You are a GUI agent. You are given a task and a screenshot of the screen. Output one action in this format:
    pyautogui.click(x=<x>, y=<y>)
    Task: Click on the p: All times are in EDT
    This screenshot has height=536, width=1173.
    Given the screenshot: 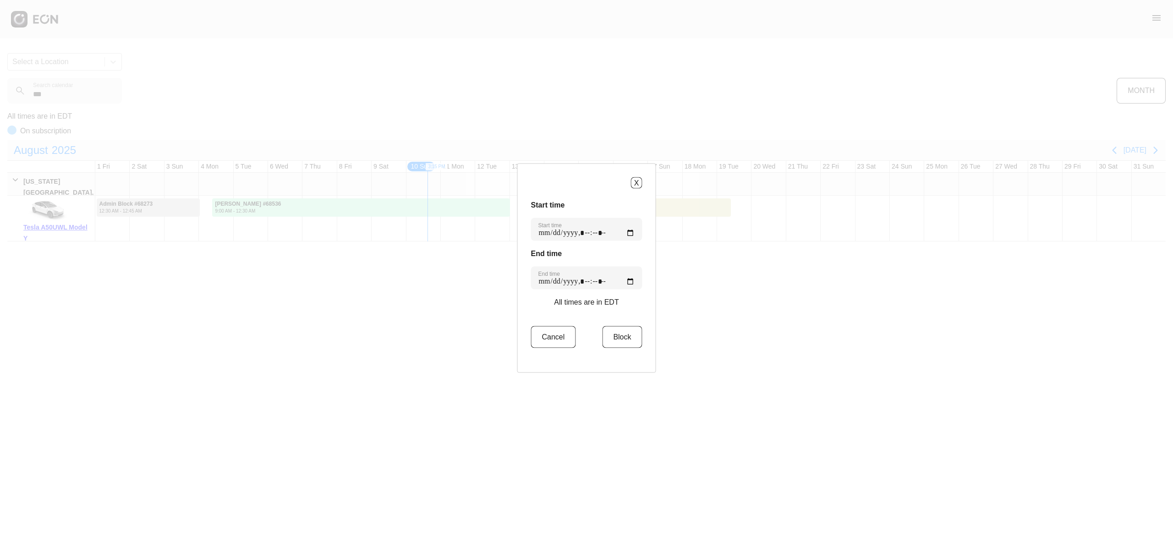 What is the action you would take?
    pyautogui.click(x=586, y=302)
    